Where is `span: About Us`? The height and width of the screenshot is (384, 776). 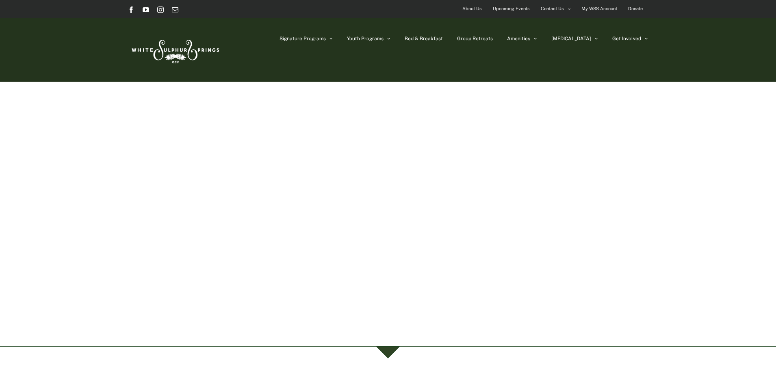
span: About Us is located at coordinates (472, 9).